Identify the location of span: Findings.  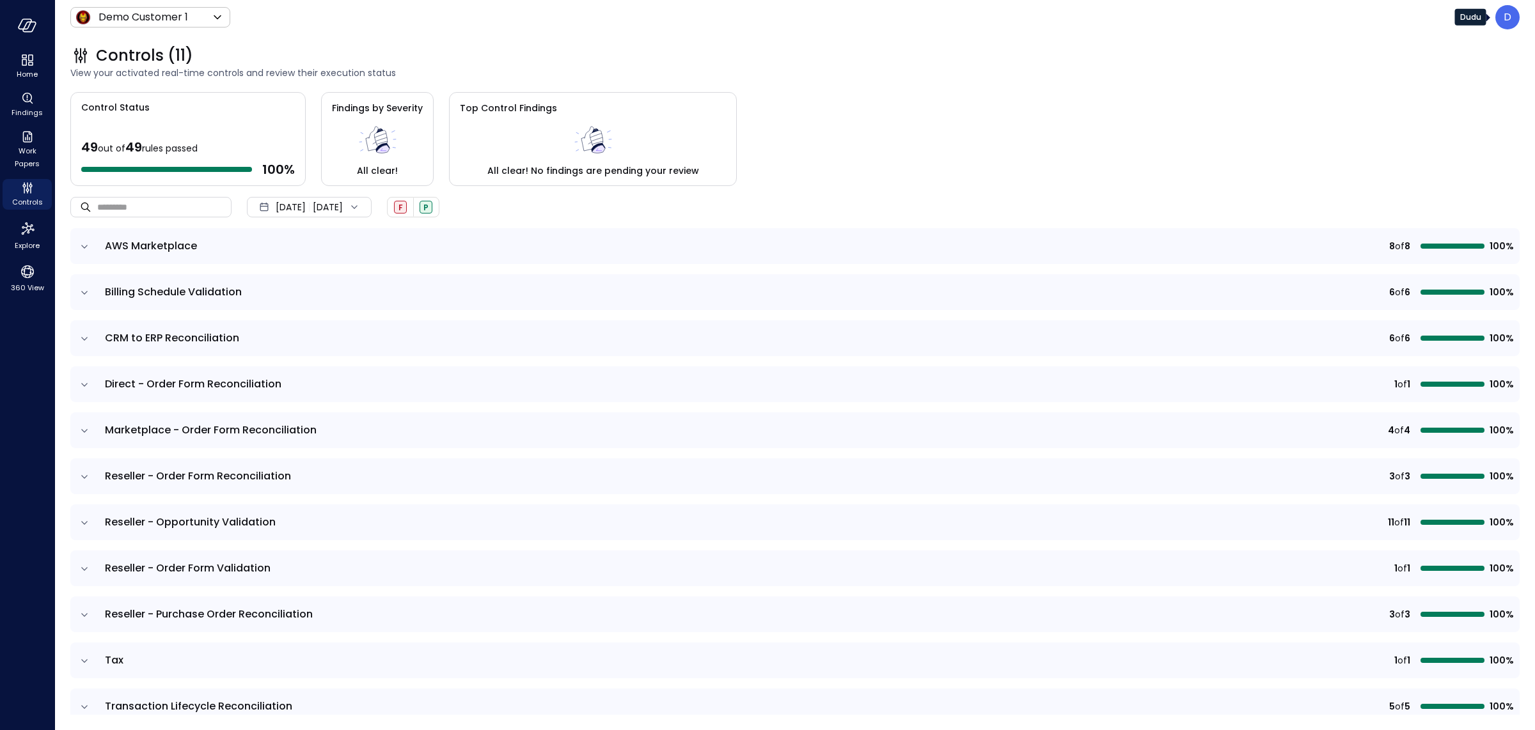
(27, 113).